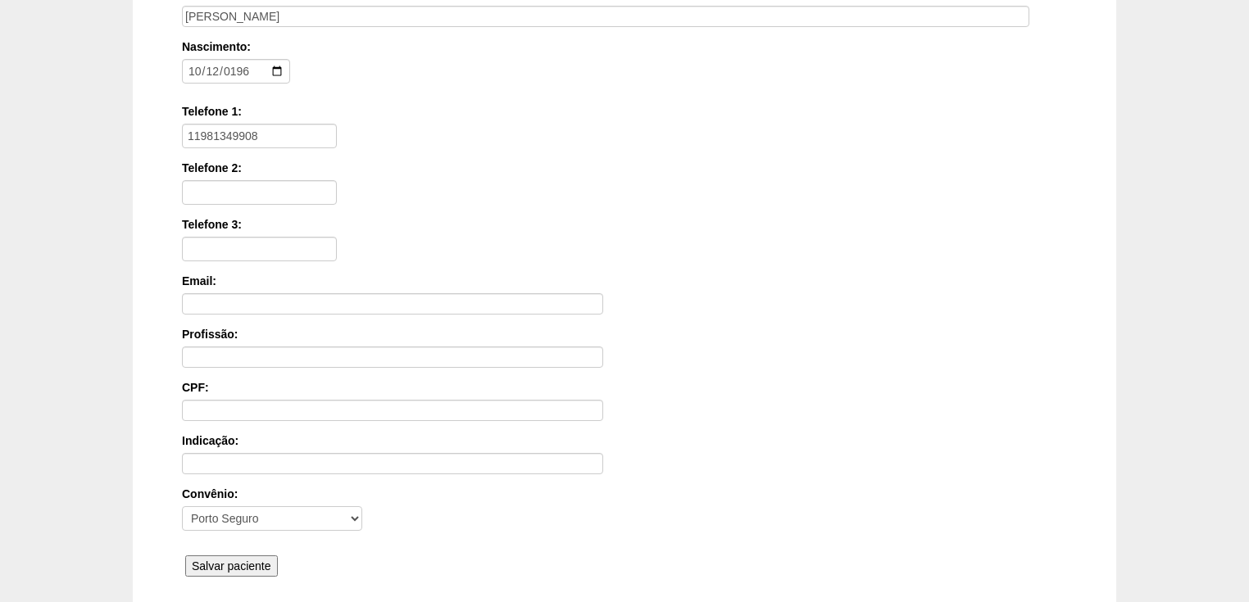 The height and width of the screenshot is (602, 1249). I want to click on label: CPF:, so click(624, 388).